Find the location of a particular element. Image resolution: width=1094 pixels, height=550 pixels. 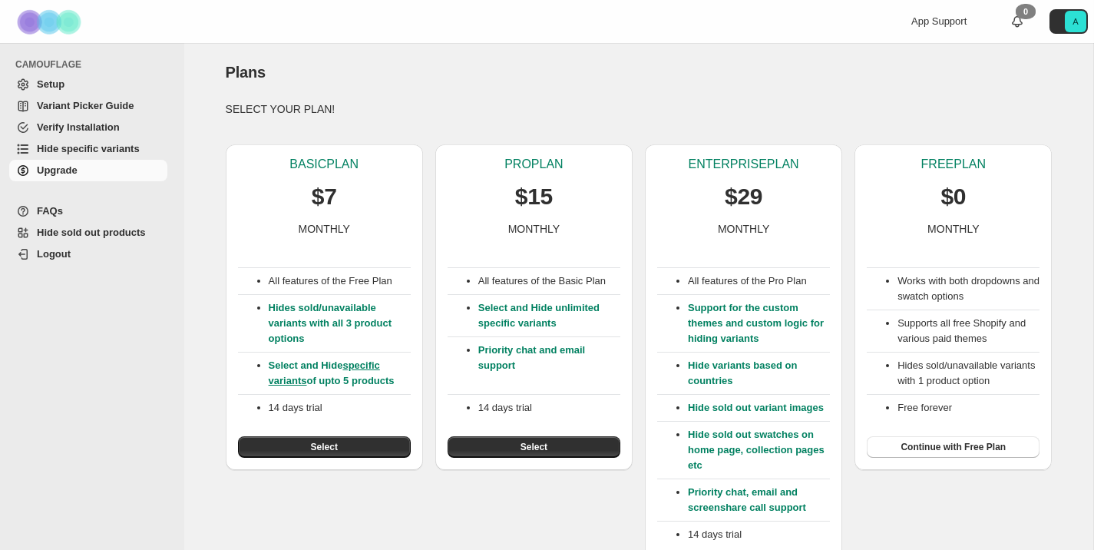

span: Continue with Free Plan is located at coordinates (953, 447).